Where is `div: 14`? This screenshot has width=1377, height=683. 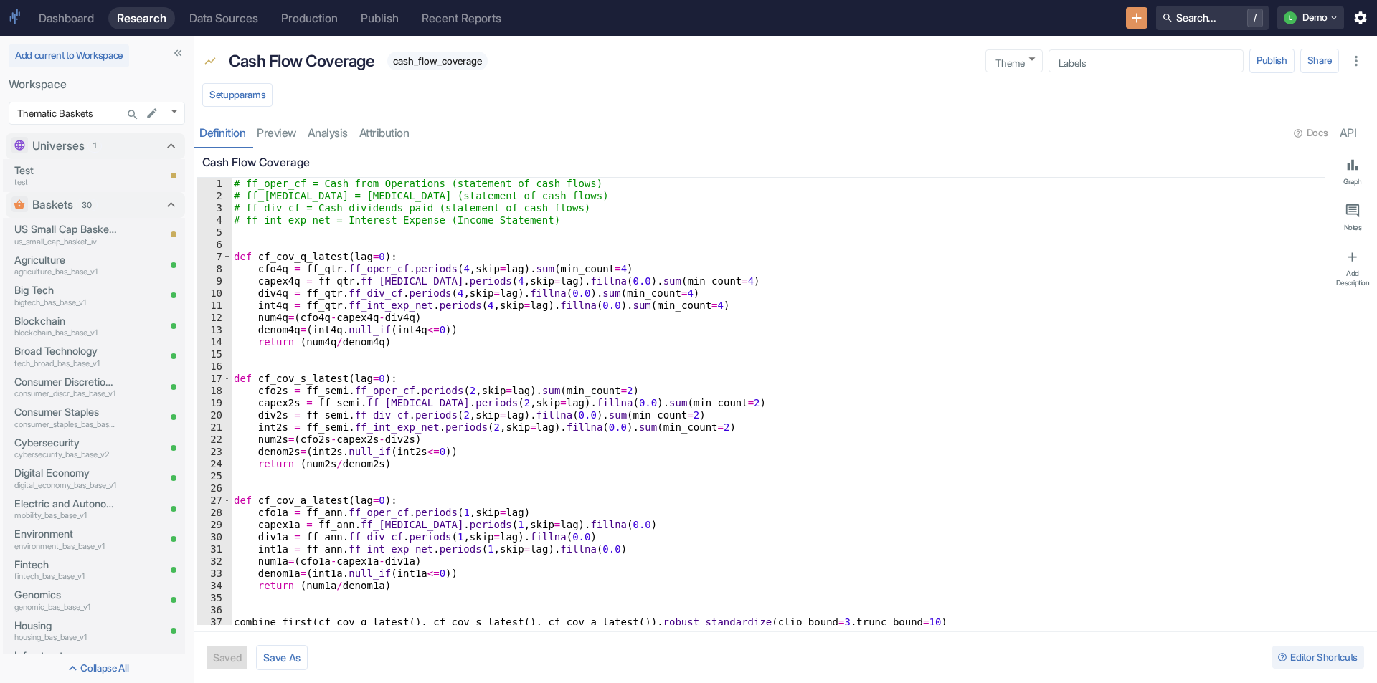 div: 14 is located at coordinates (214, 342).